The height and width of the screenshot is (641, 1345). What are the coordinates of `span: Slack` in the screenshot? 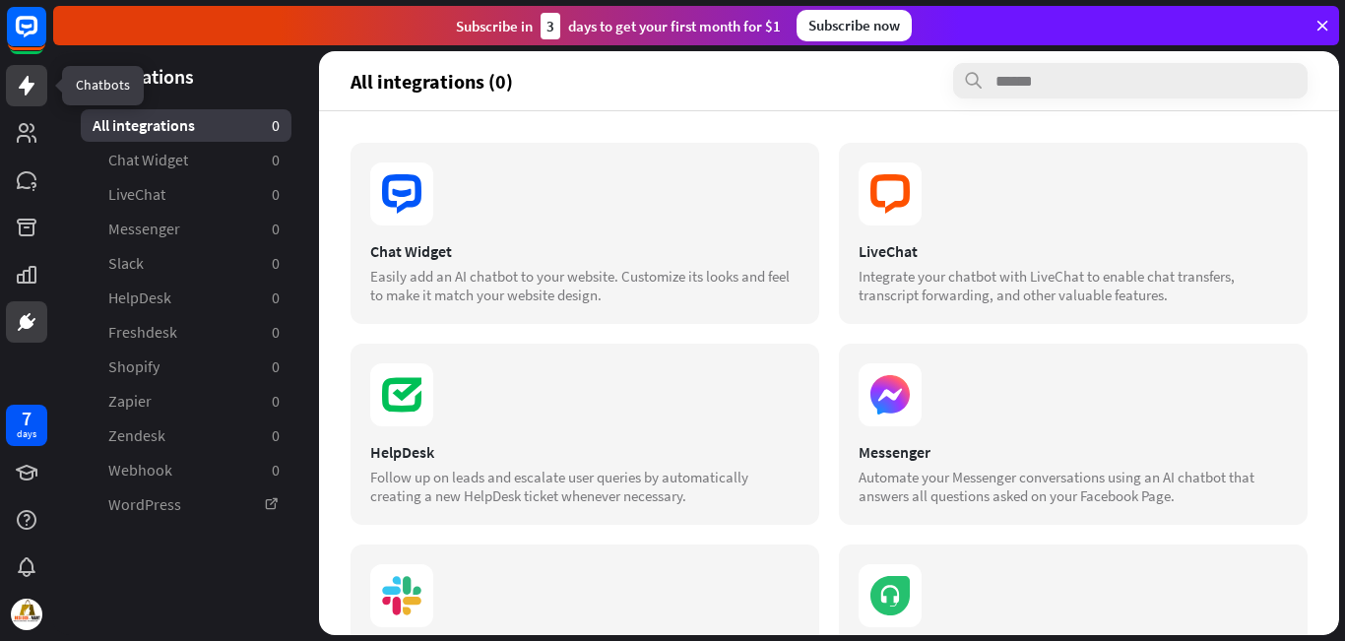 It's located at (126, 263).